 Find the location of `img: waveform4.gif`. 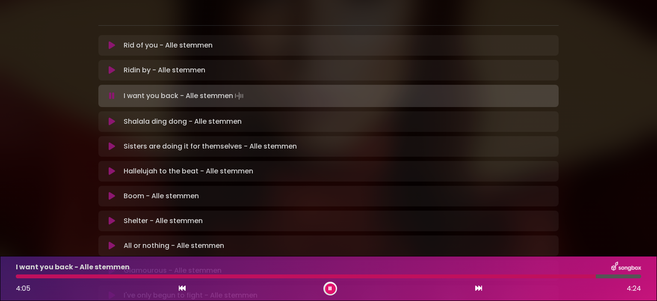

img: waveform4.gif is located at coordinates (239, 96).